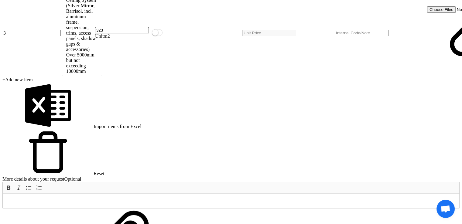  Describe the element at coordinates (73, 179) in the screenshot. I see `span: Optional` at that location.